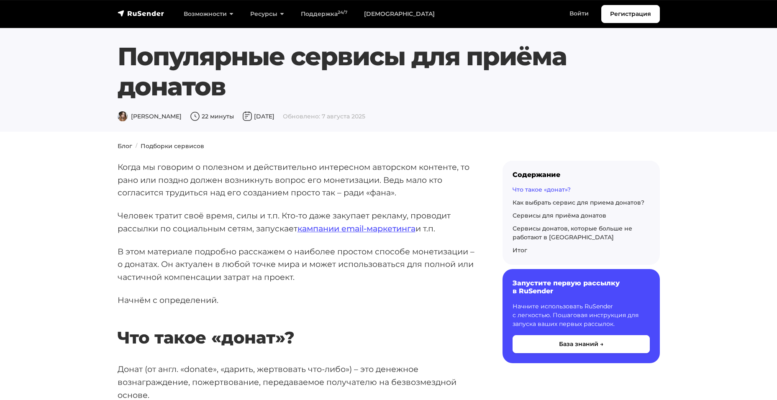 The image size is (777, 400). I want to click on a: Сервисы для приёма донатов, so click(559, 215).